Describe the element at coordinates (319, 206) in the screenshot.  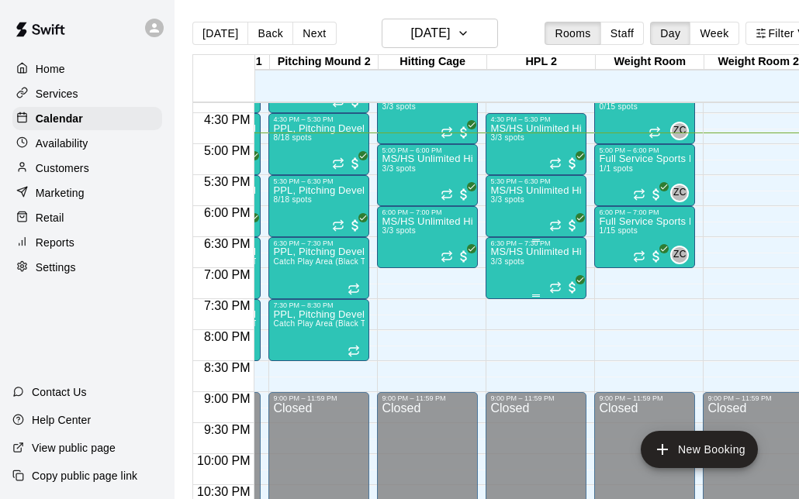
I see `div: 5:30 PM – 6:30 PM: PPL, Pitching Development Session` at that location.